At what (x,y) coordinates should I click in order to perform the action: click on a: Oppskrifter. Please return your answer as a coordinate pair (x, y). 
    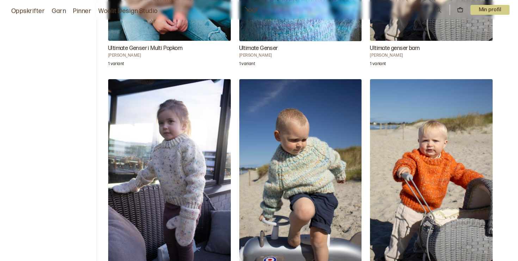
    Looking at the image, I should click on (28, 11).